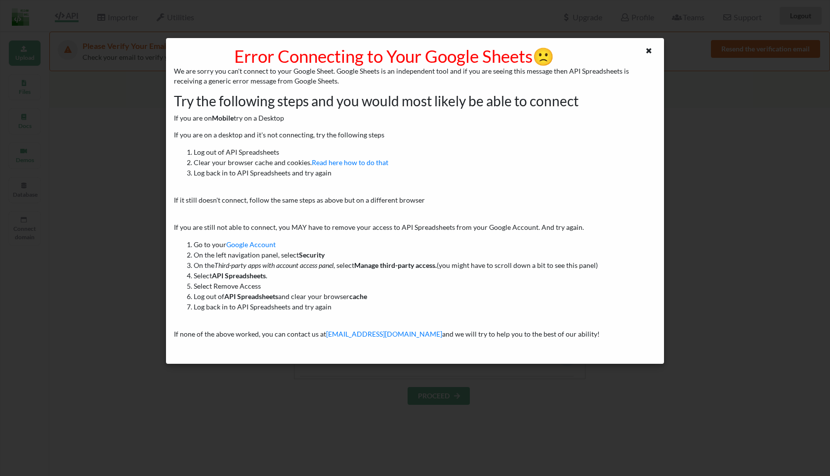 This screenshot has width=830, height=476. Describe the element at coordinates (415, 334) in the screenshot. I see `p: If none of the above worked, you can contact us at and we will try to help you to the best of our...` at that location.